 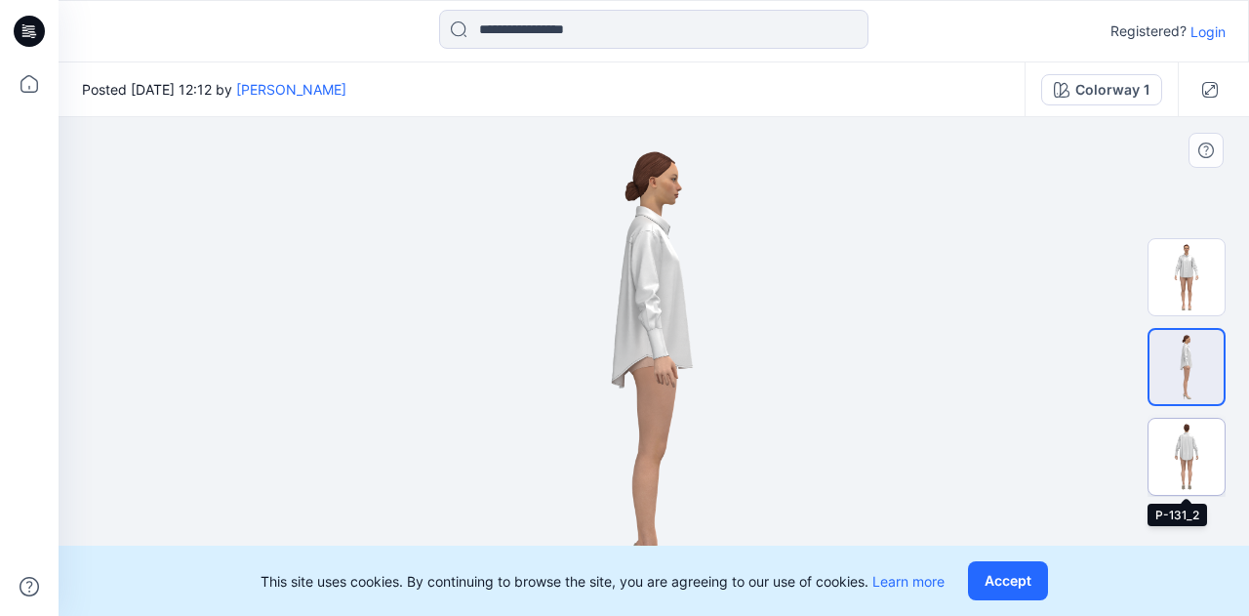 What do you see at coordinates (1112, 90) in the screenshot?
I see `div: Colorway 1` at bounding box center [1112, 90].